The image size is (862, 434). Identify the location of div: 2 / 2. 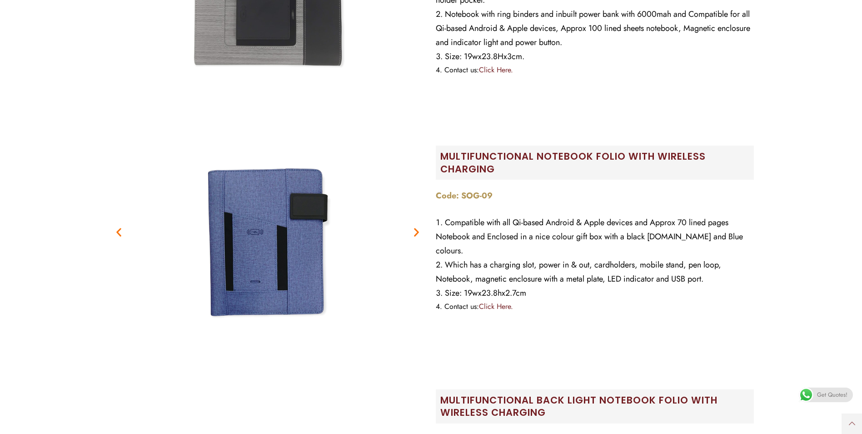
(268, 232).